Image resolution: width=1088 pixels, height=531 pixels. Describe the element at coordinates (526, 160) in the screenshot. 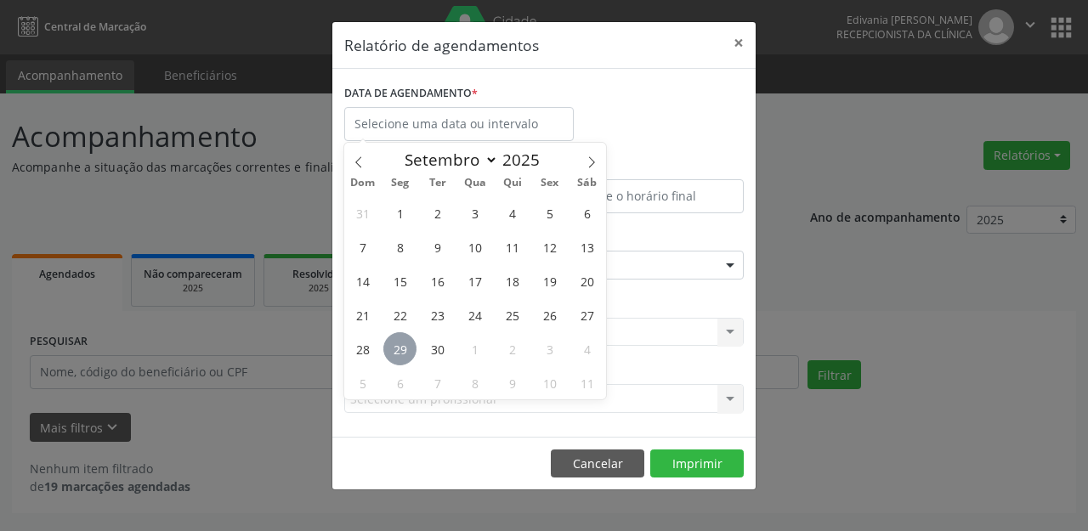

I see `input: Year` at that location.